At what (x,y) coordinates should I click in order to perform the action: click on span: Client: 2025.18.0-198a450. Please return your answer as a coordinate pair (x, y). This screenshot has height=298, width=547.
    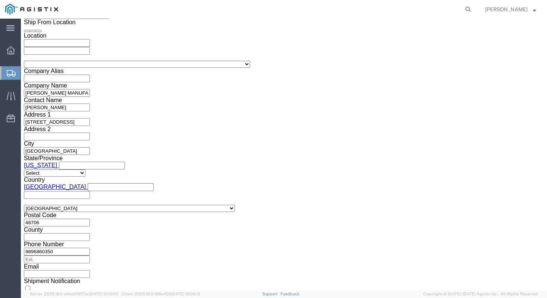
    Looking at the image, I should click on (161, 294).